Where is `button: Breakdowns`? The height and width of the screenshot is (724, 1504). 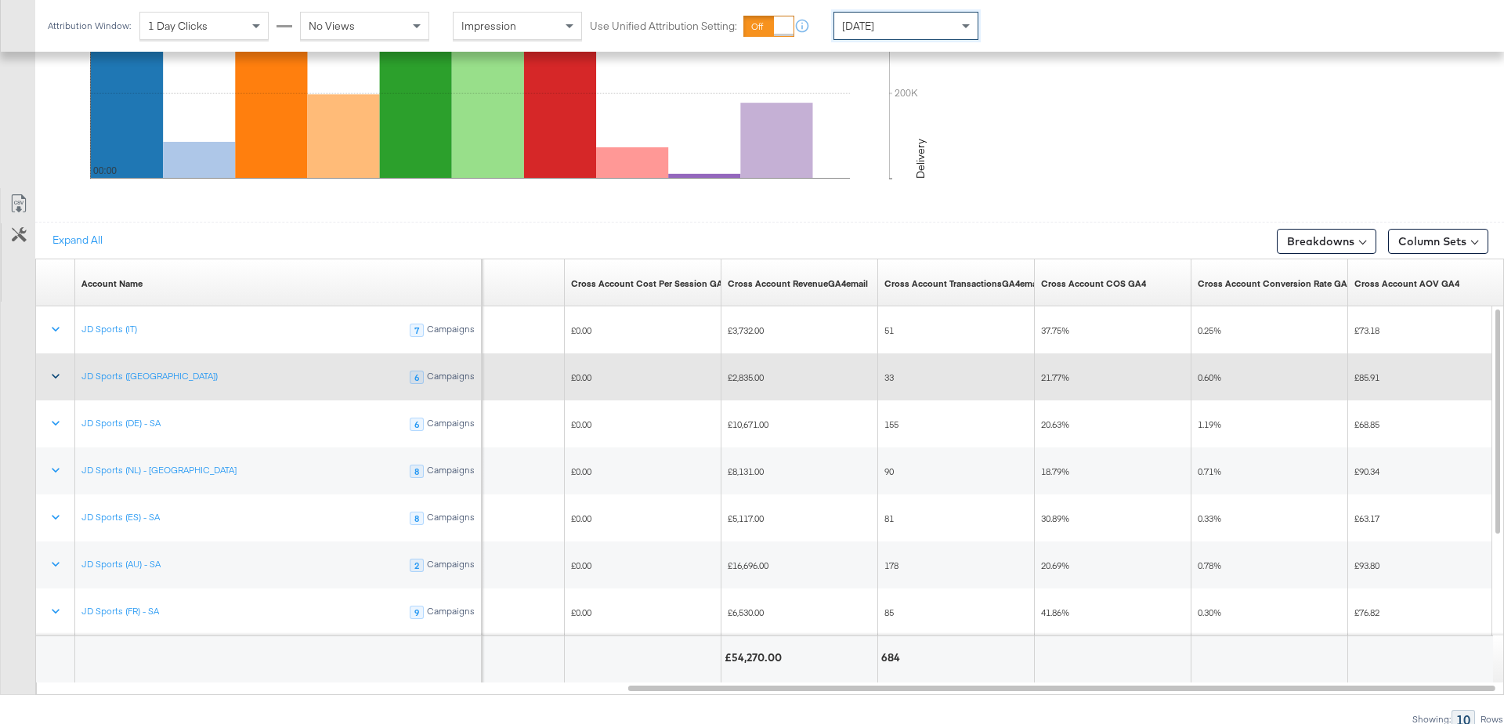
button: Breakdowns is located at coordinates (1326, 241).